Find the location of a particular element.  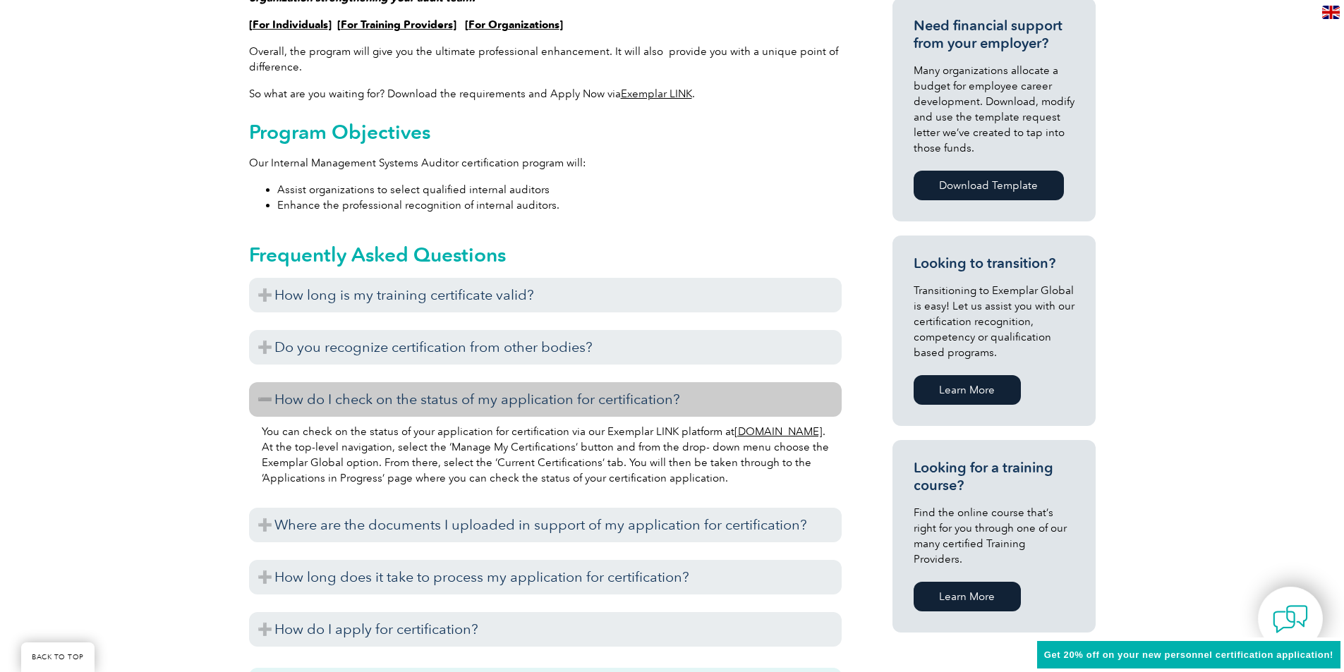

p: Transitioning to Exemplar Global is easy! Let us assist you with our certification recognition, c... is located at coordinates (994, 322).